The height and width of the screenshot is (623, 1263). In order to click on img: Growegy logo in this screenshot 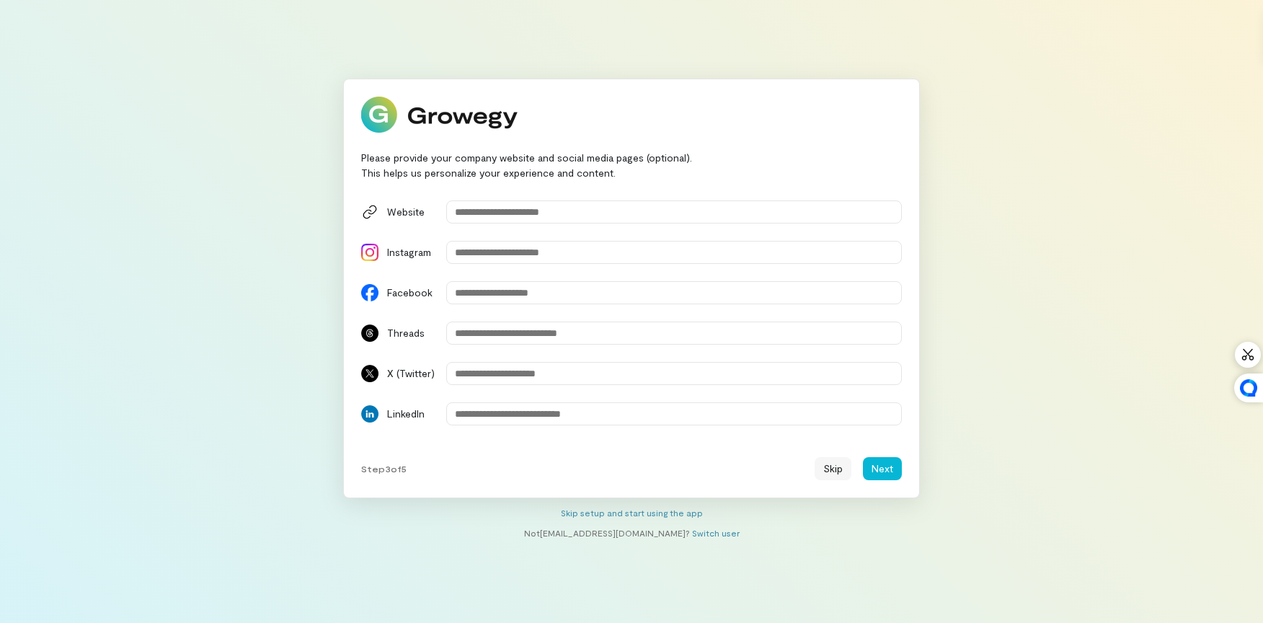, I will do `click(440, 115)`.